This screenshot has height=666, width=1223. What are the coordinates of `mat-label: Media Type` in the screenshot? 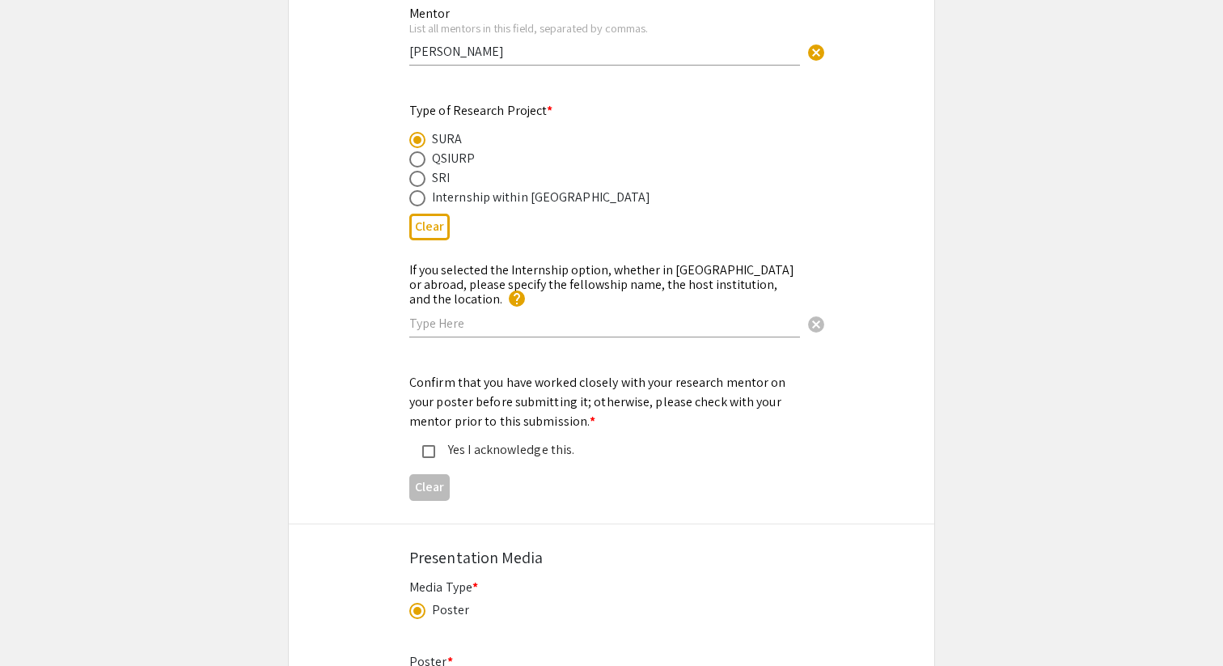 It's located at (443, 587).